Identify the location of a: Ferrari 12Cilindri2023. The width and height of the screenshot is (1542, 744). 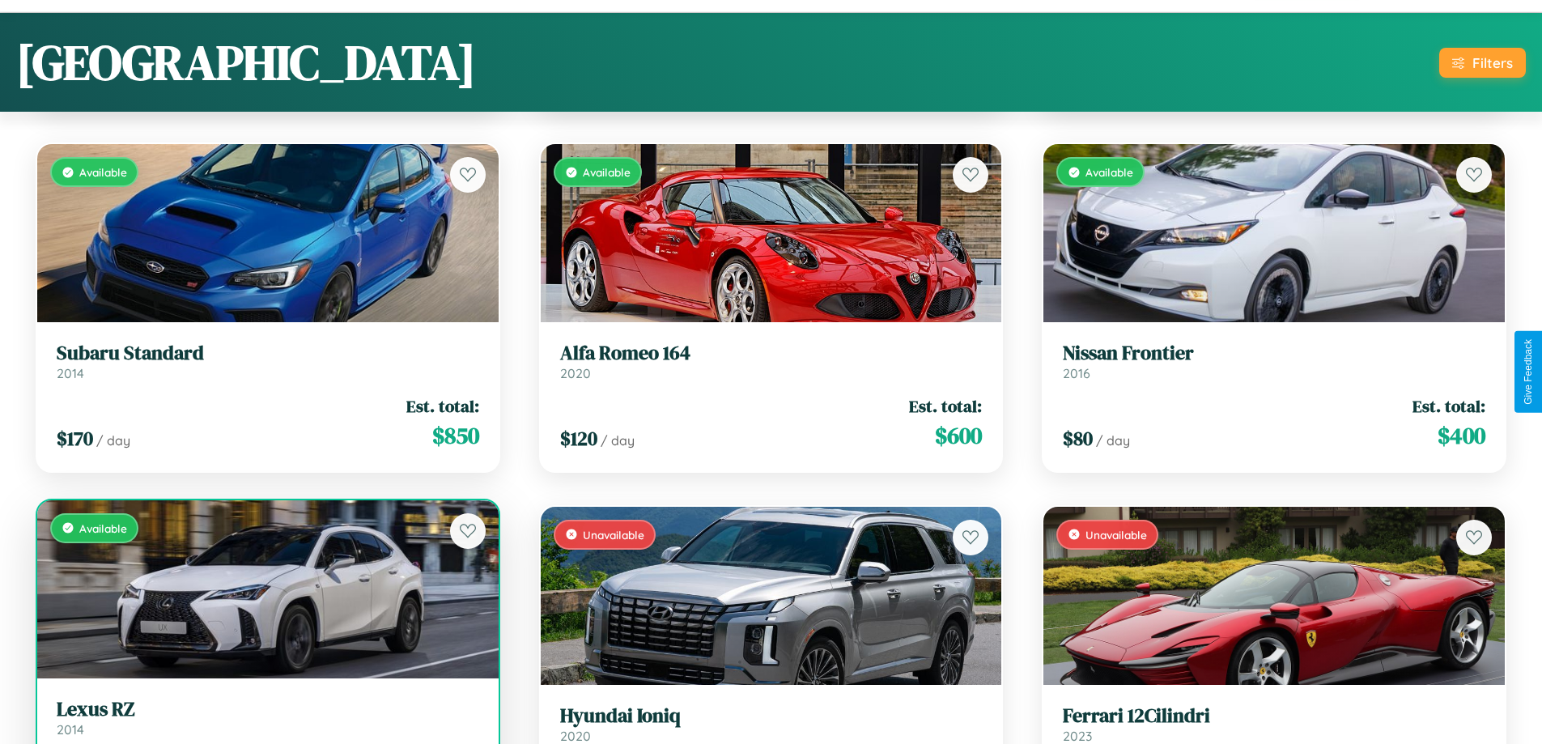
(1274, 724).